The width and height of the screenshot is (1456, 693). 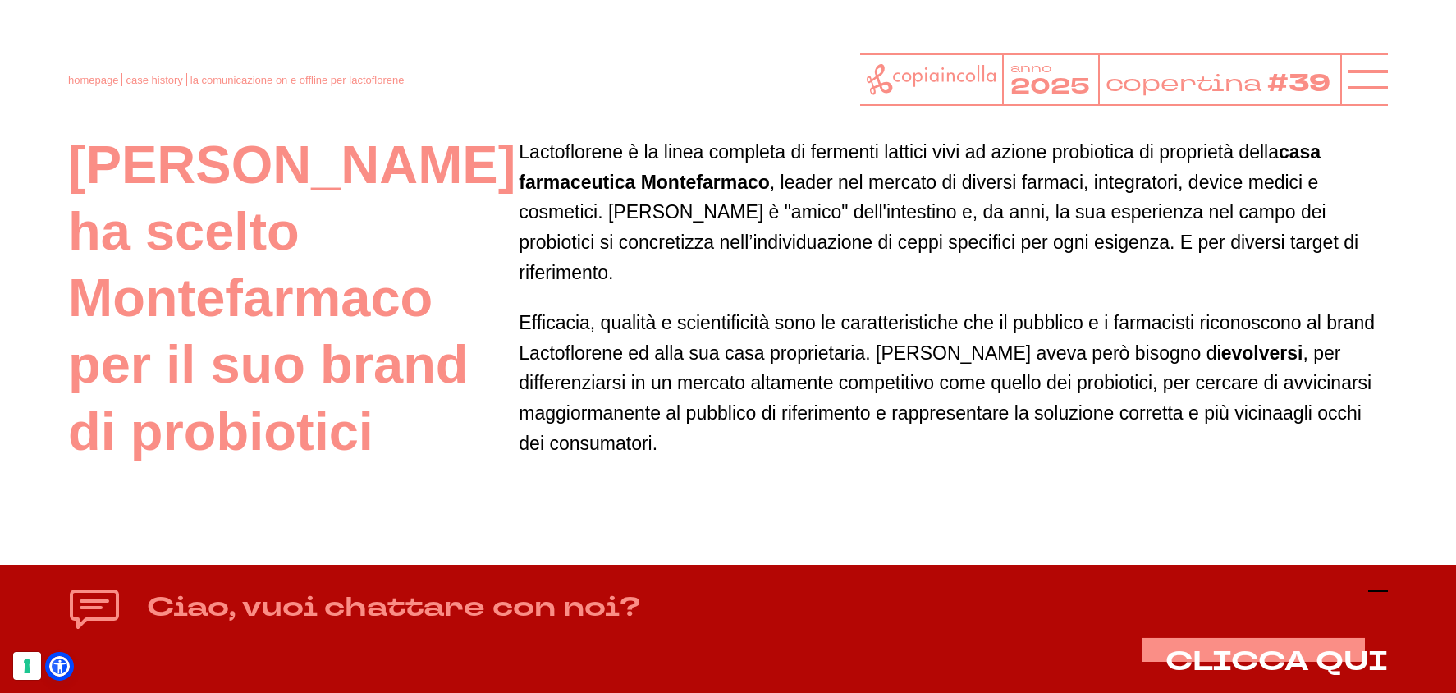 I want to click on a: Open Accessibility Menu, so click(x=59, y=666).